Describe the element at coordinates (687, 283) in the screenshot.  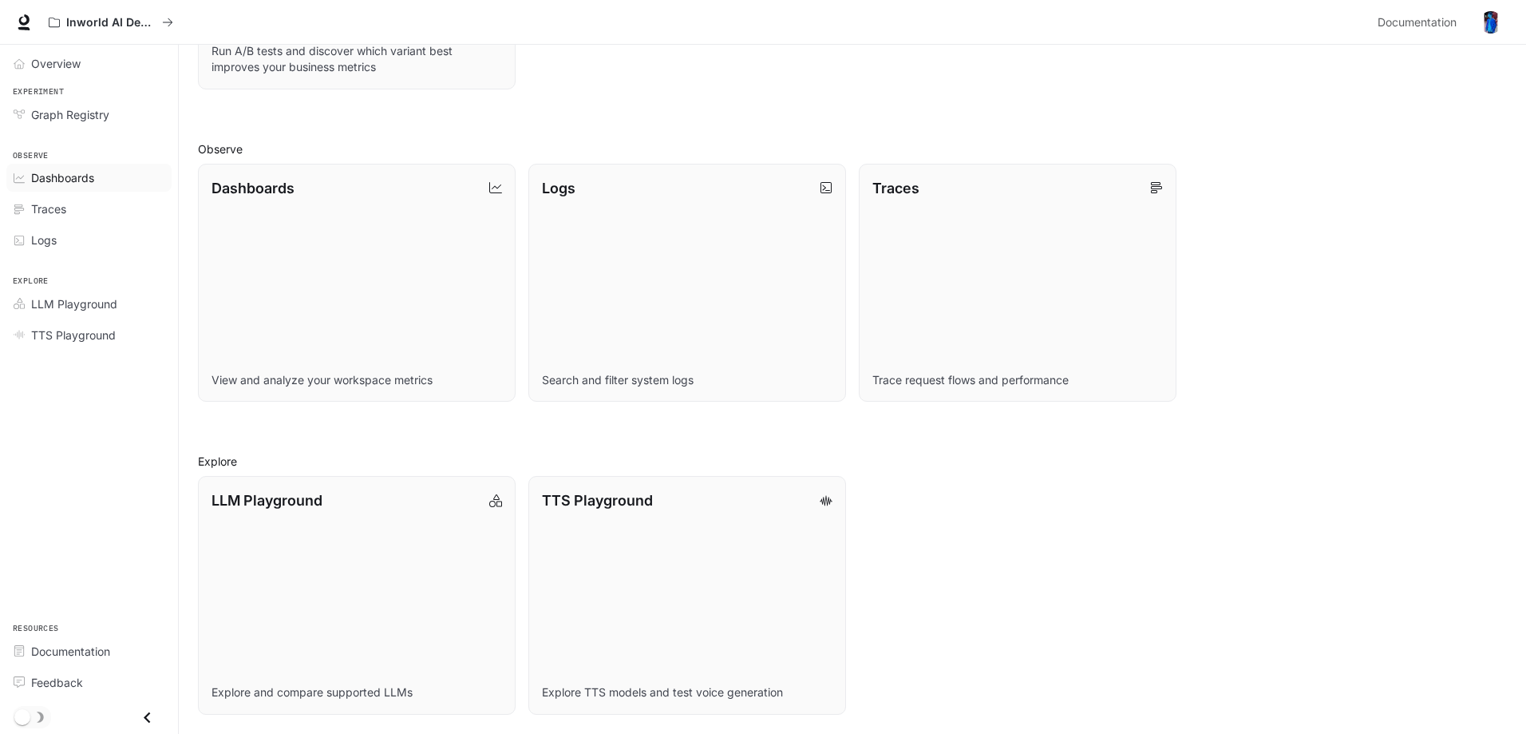
I see `a: LogsSearch and filter system logs` at that location.